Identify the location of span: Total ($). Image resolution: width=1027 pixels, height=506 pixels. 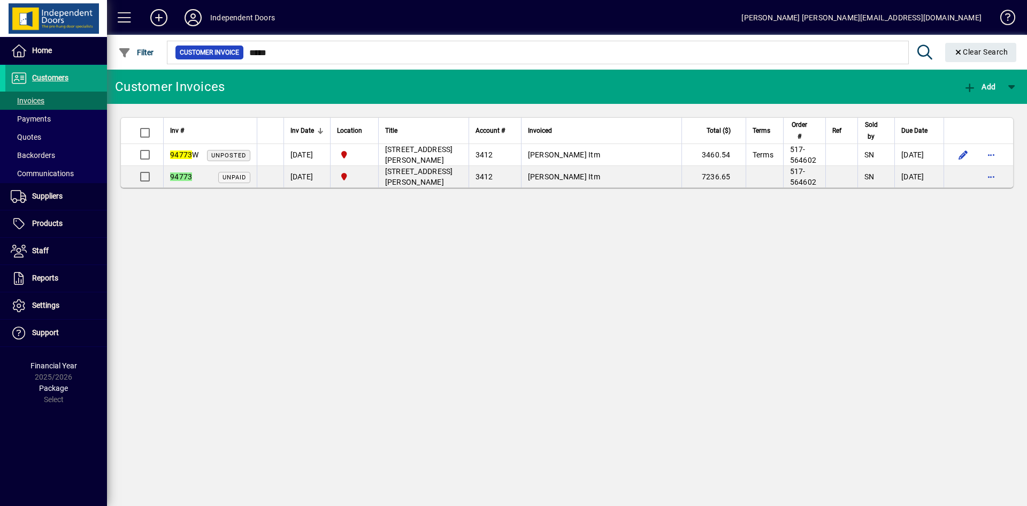
(719, 131).